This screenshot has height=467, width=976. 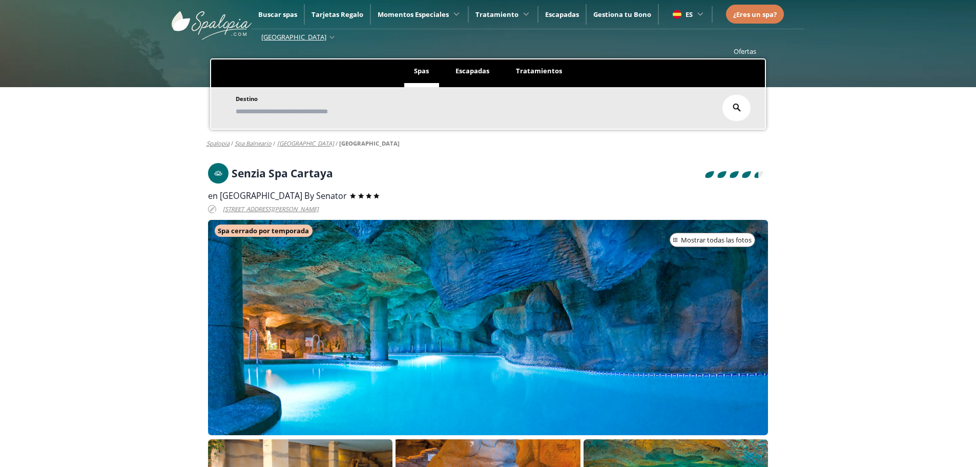 What do you see at coordinates (212, 20) in the screenshot?
I see `img: ImgLogoSpalopia.BvClDcEz.svg` at bounding box center [212, 20].